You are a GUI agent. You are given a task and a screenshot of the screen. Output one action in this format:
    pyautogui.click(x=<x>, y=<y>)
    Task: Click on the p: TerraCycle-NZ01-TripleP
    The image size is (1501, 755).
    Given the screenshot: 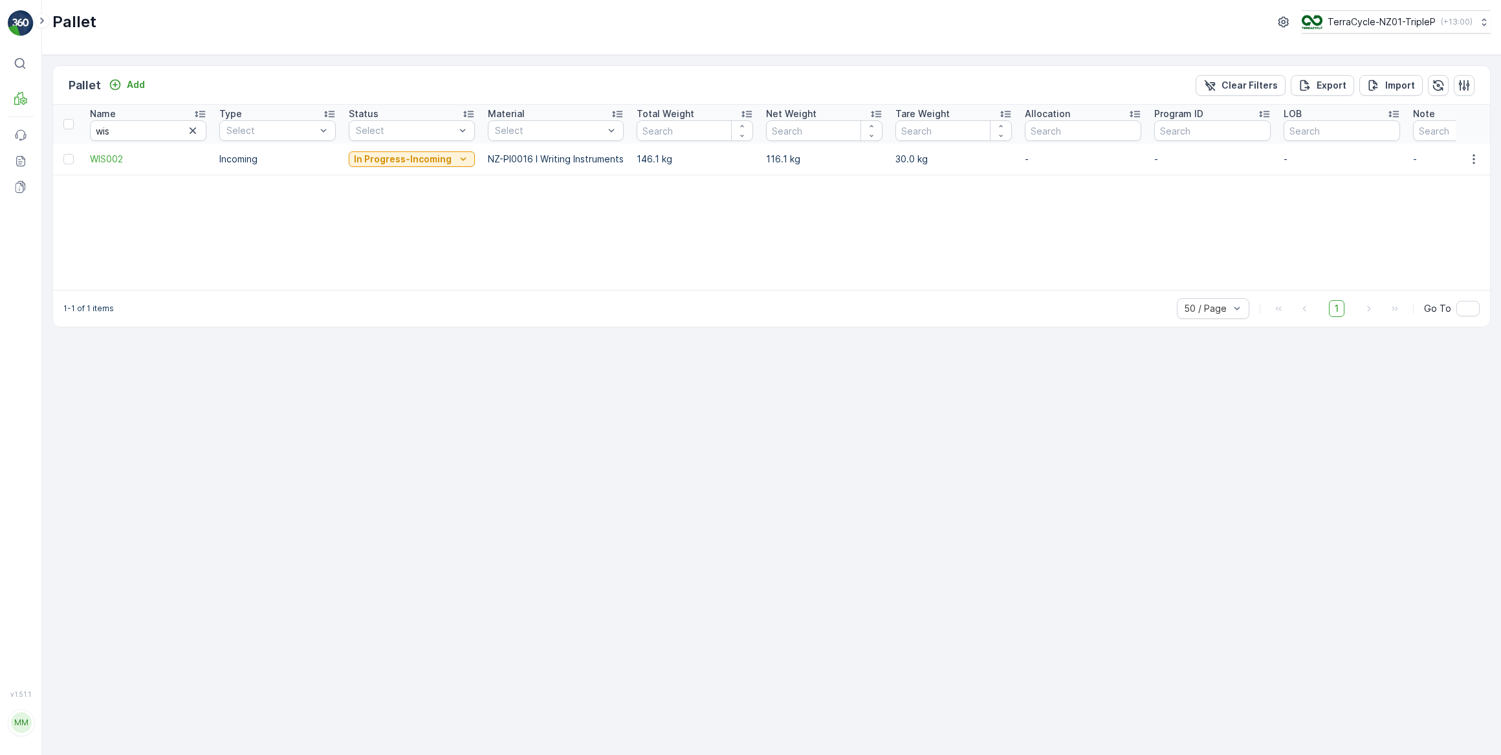 What is the action you would take?
    pyautogui.click(x=1381, y=22)
    